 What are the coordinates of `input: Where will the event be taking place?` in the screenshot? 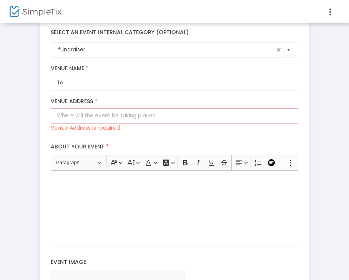 It's located at (174, 116).